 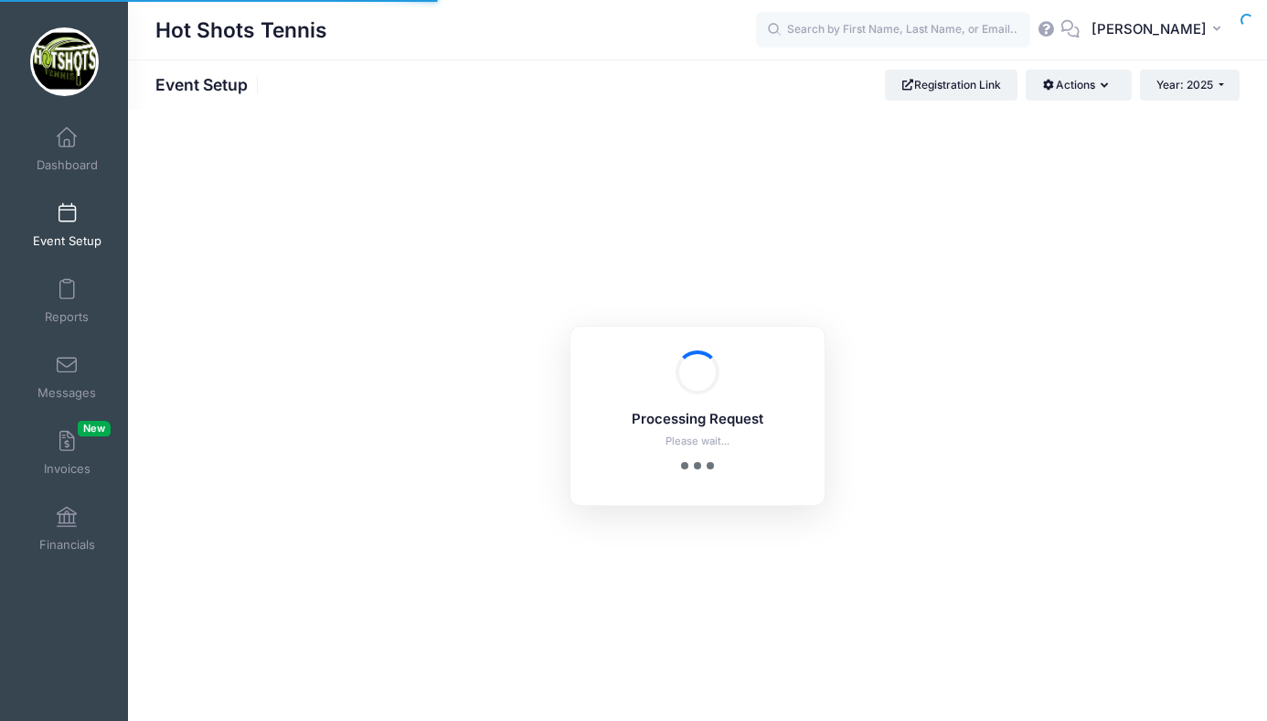 I want to click on h1: Hot Shots Tennis, so click(x=241, y=30).